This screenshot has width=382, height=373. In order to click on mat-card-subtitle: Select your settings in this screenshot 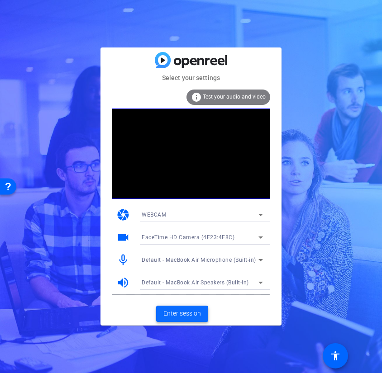, I will do `click(191, 78)`.